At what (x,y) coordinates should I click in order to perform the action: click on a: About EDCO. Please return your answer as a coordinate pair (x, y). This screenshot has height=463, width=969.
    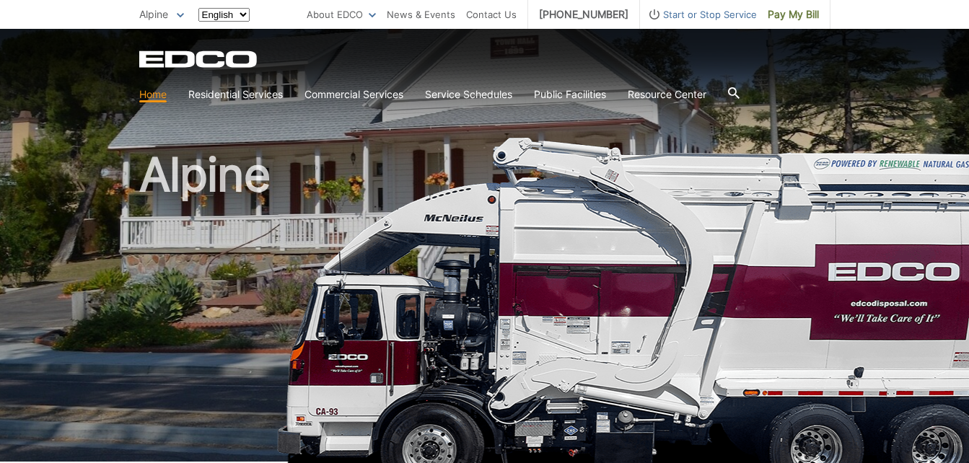
    Looking at the image, I should click on (341, 14).